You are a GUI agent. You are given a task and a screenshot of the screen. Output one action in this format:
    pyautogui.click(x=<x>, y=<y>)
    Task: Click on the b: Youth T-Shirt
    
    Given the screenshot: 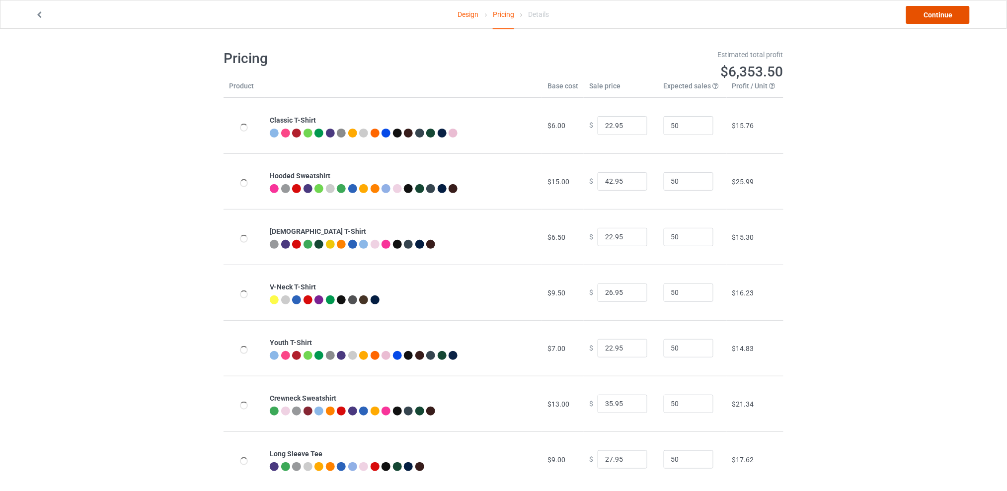 What is the action you would take?
    pyautogui.click(x=291, y=343)
    